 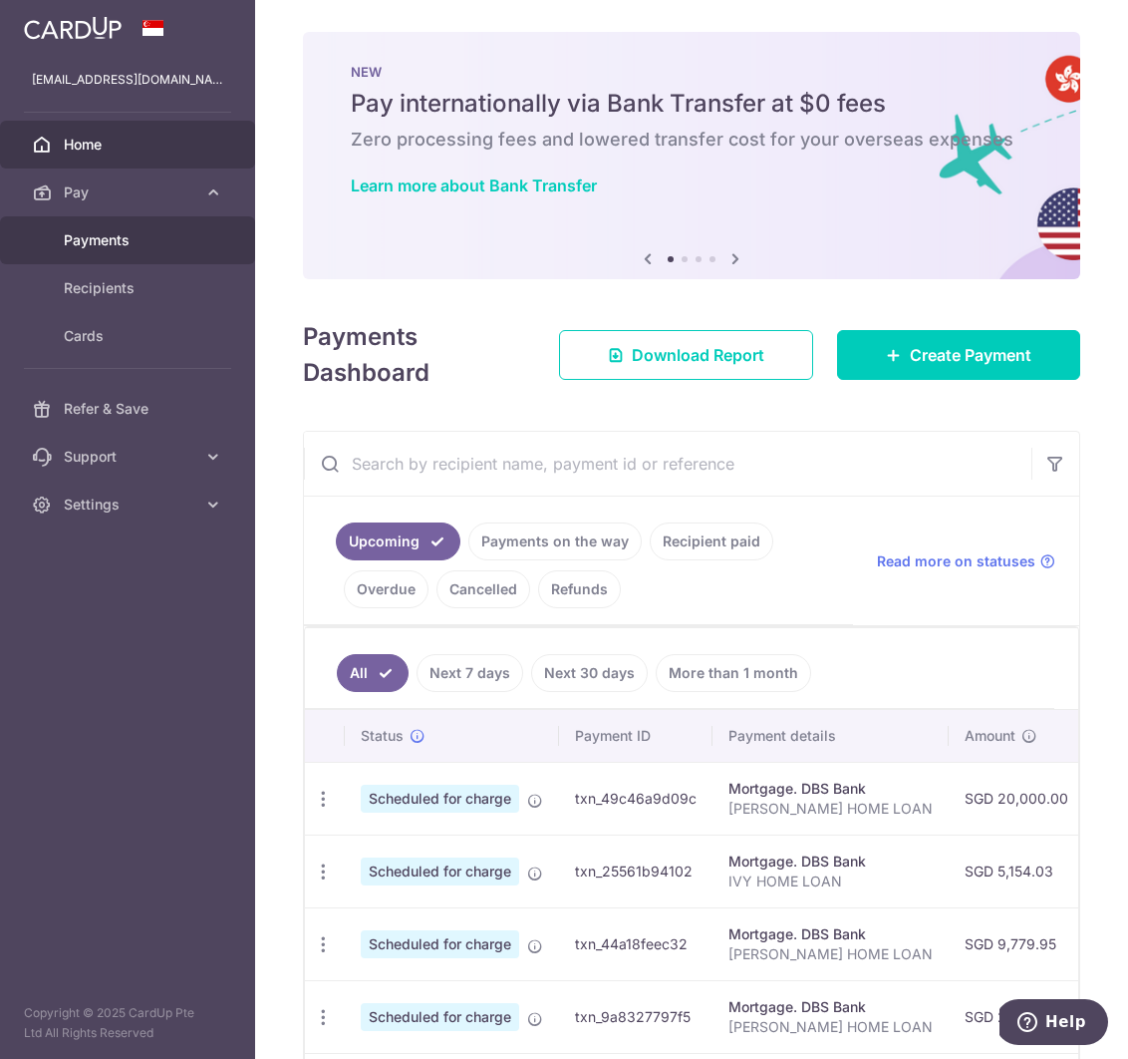 I want to click on h6: Zero processing fees and lowered transfer cost for your overseas expenses, so click(x=692, y=140).